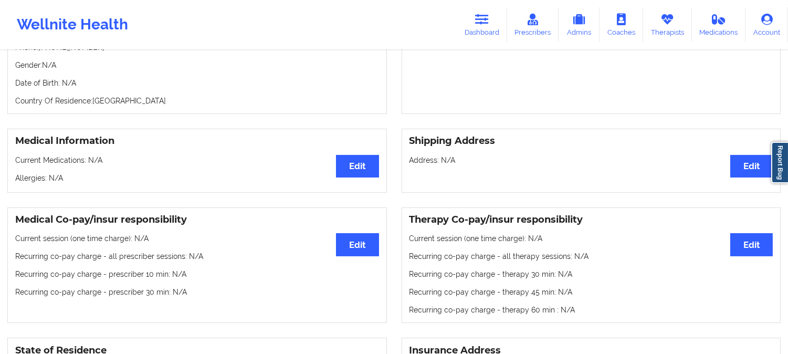  Describe the element at coordinates (482, 25) in the screenshot. I see `a: Dashboard` at that location.